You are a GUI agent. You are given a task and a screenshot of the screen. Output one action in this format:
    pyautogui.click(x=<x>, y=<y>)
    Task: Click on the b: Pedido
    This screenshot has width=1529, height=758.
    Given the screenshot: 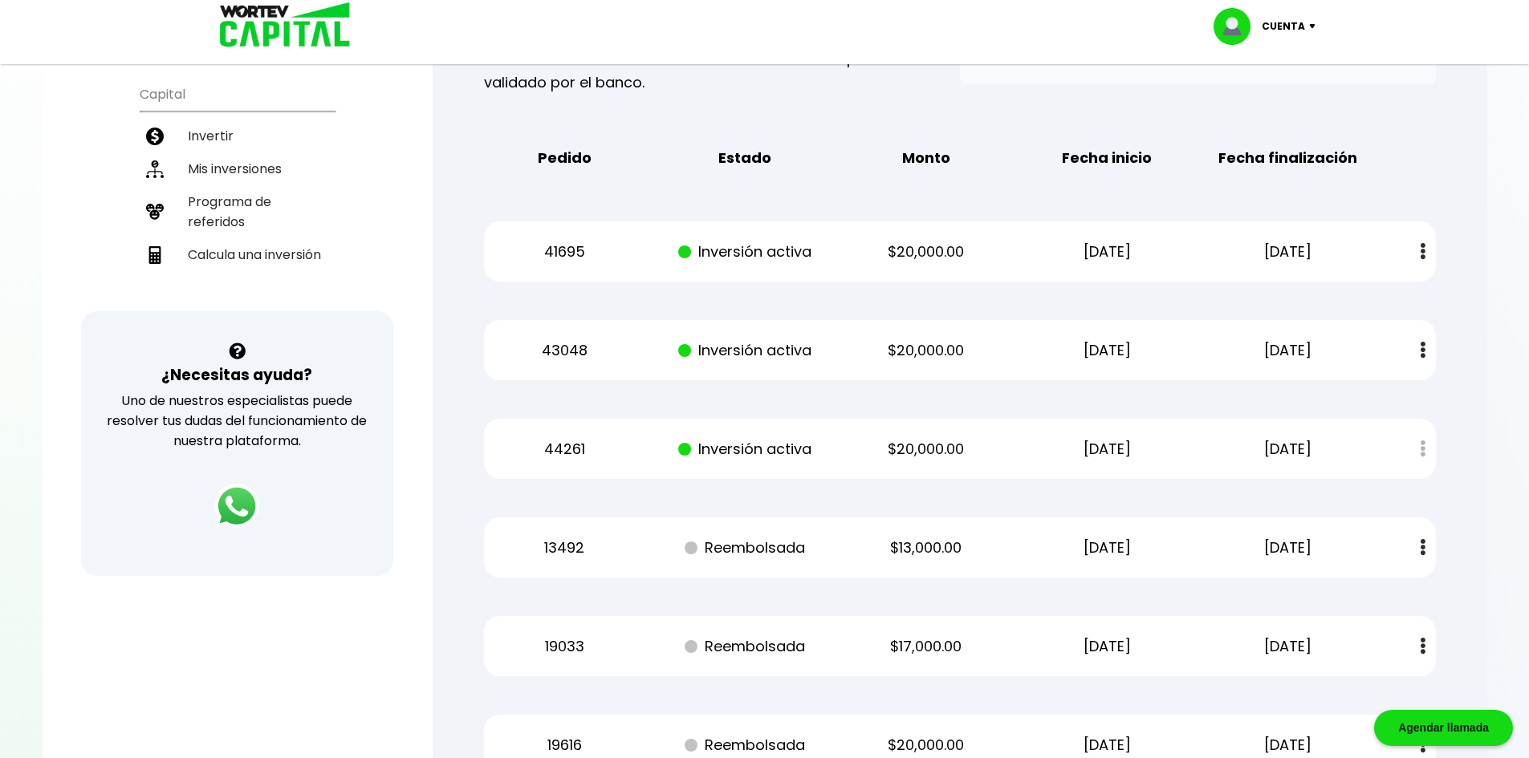 What is the action you would take?
    pyautogui.click(x=564, y=158)
    